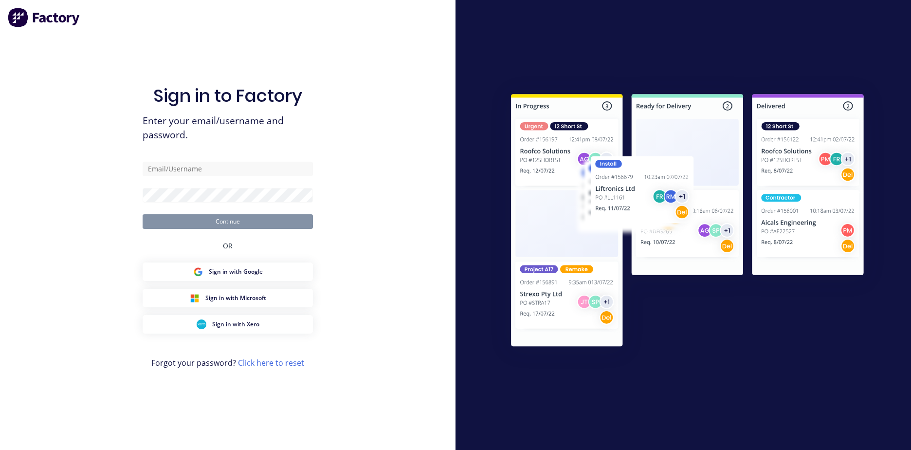  I want to click on img: Xero Sign in, so click(202, 324).